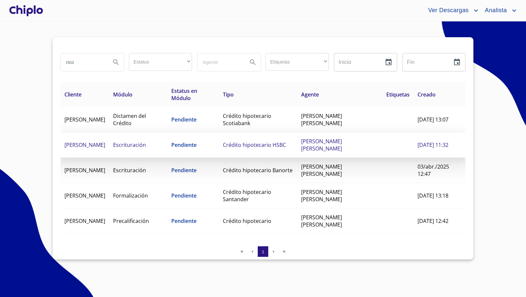 The height and width of the screenshot is (297, 526). I want to click on span: Crédito hipotecario Santander, so click(247, 195).